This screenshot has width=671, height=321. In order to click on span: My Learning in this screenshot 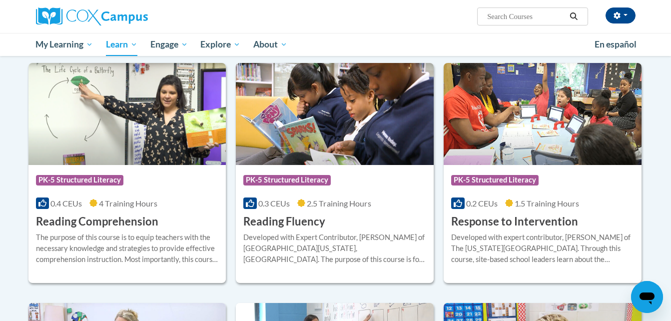, I will do `click(64, 44)`.